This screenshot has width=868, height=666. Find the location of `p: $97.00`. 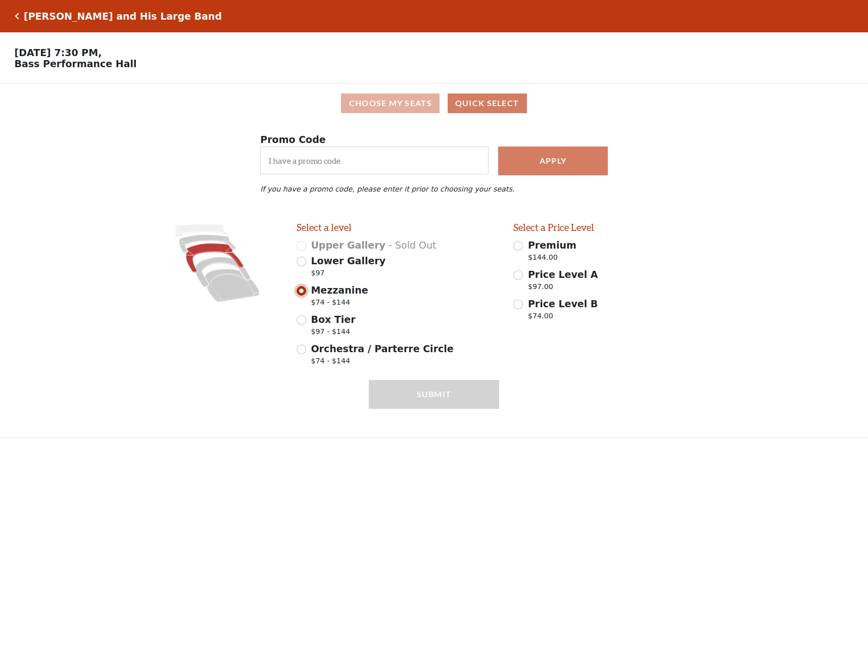

p: $97.00 is located at coordinates (563, 288).